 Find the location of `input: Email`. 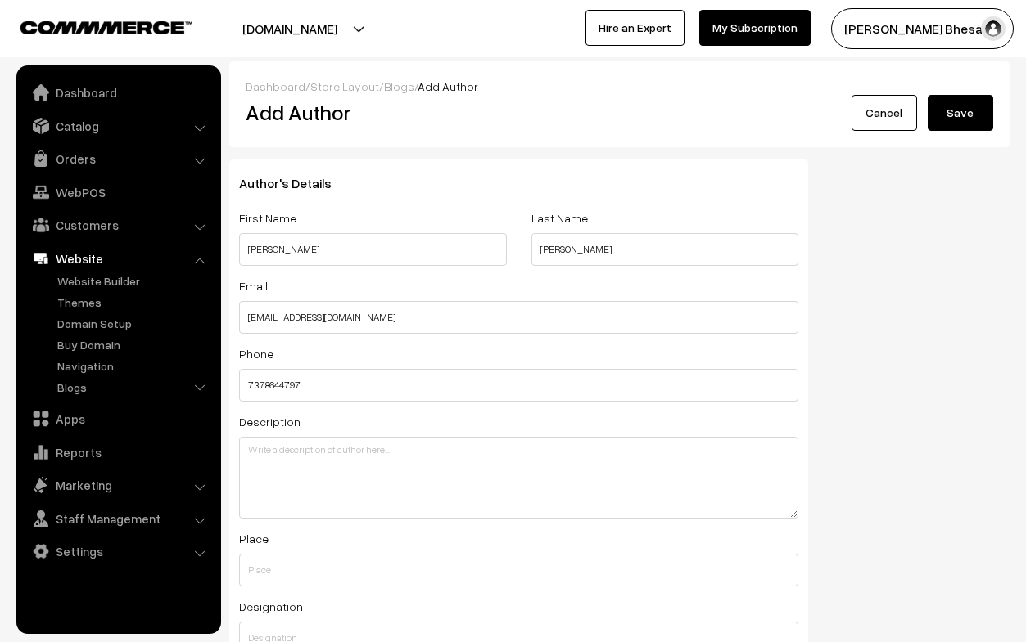

input: Email is located at coordinates (518, 318).